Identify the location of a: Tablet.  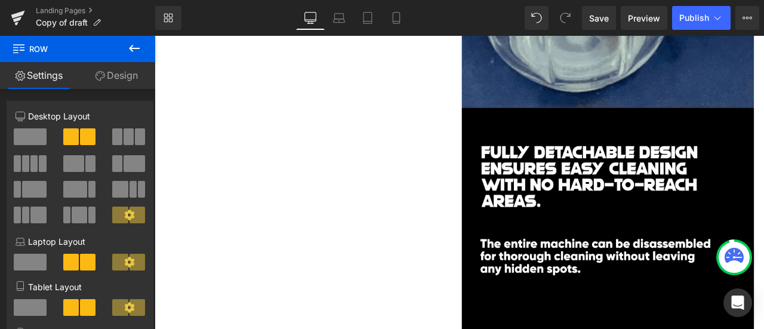
(368, 18).